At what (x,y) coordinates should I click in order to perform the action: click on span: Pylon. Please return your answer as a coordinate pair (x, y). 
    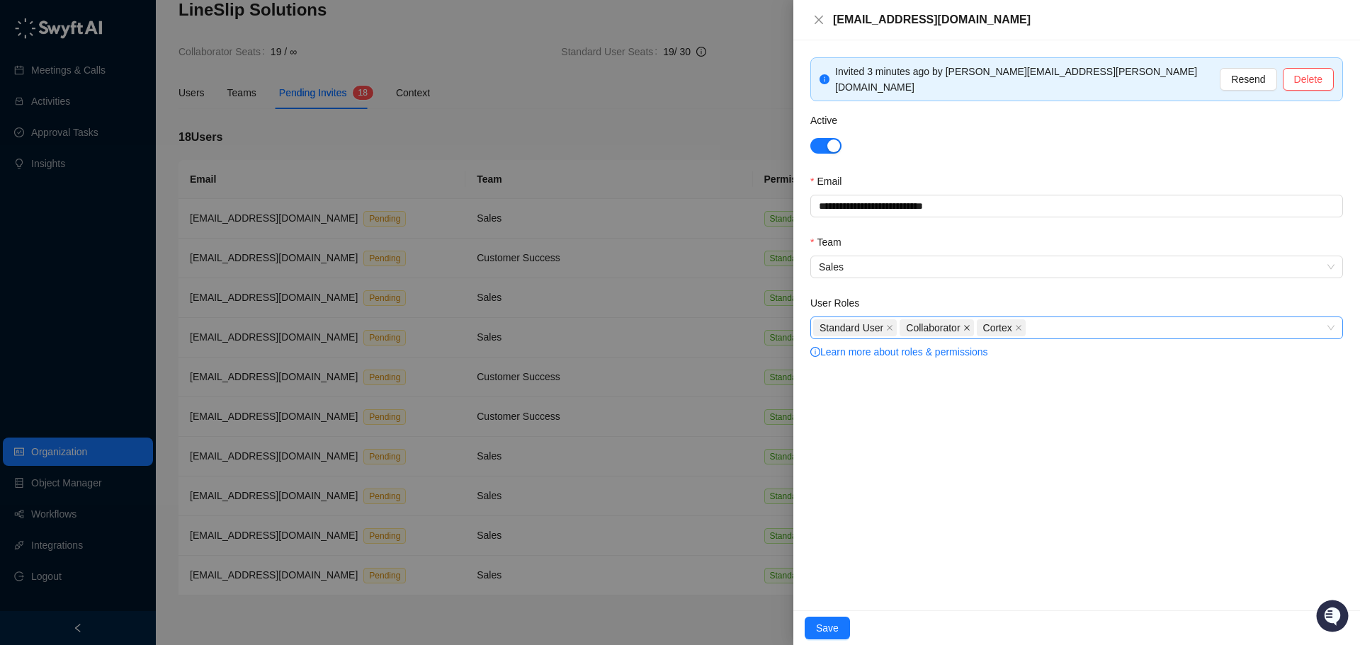
    Looking at the image, I should click on (156, 238).